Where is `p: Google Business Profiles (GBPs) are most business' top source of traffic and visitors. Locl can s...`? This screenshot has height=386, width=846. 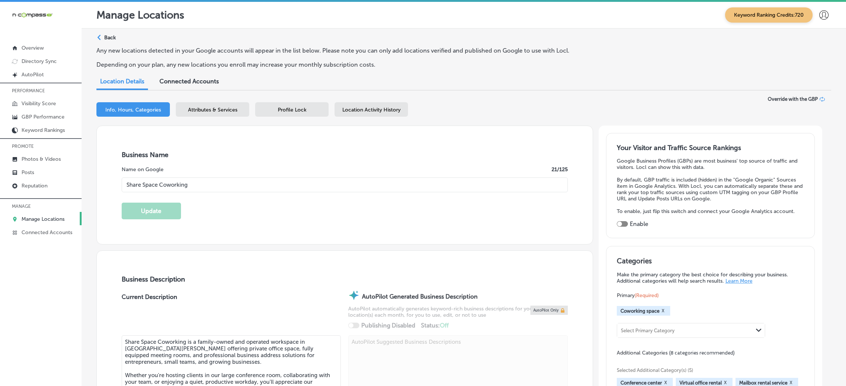 p: Google Business Profiles (GBPs) are most business' top source of traffic and visitors. Locl can s... is located at coordinates (710, 164).